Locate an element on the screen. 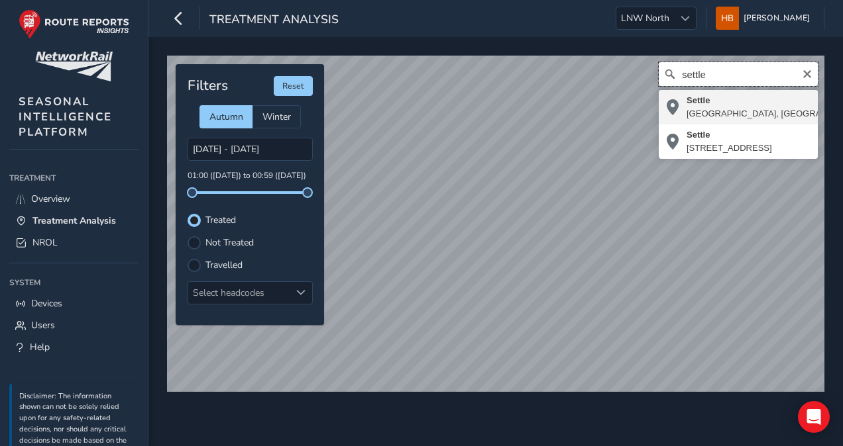 This screenshot has height=446, width=843. img: customer logo is located at coordinates (74, 66).